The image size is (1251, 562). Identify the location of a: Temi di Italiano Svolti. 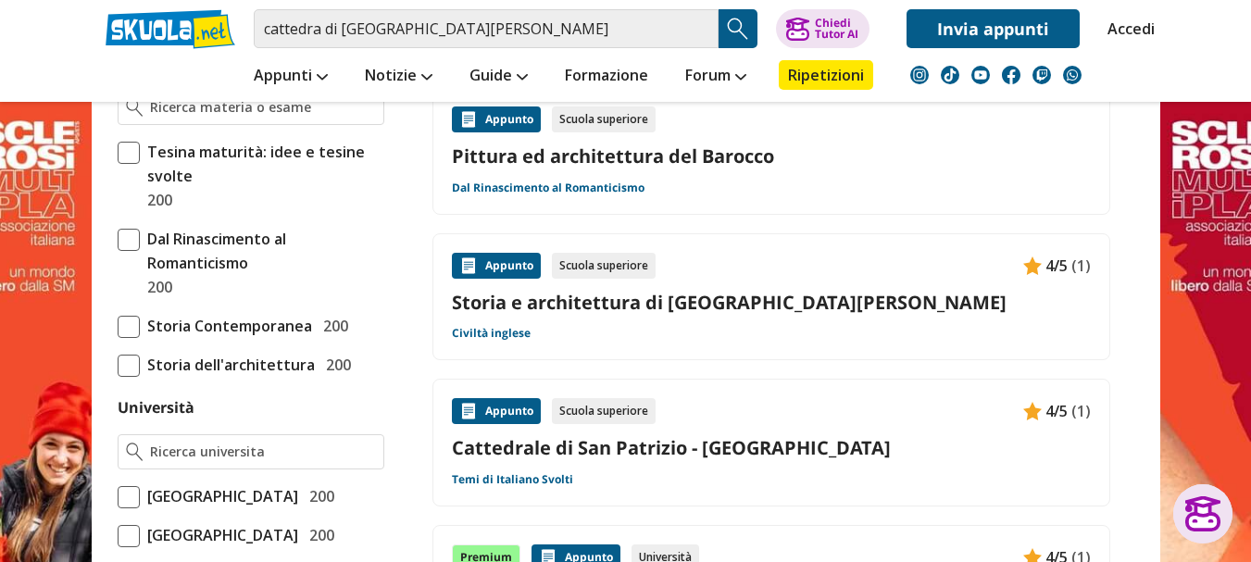
(512, 480).